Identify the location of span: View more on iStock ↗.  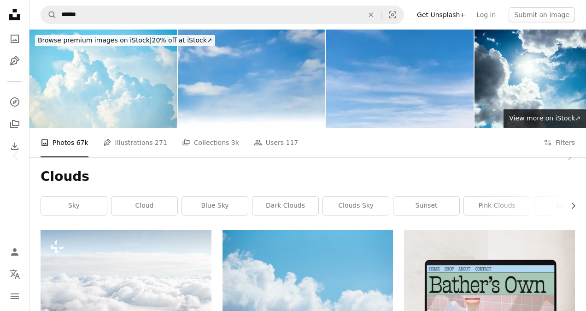
(545, 118).